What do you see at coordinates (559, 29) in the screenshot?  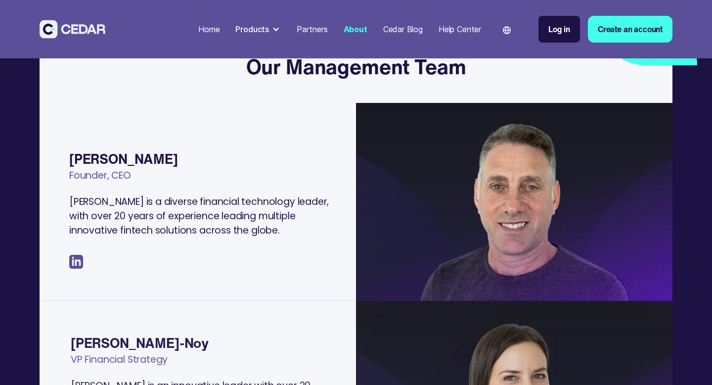 I see `a: Log in` at bounding box center [559, 29].